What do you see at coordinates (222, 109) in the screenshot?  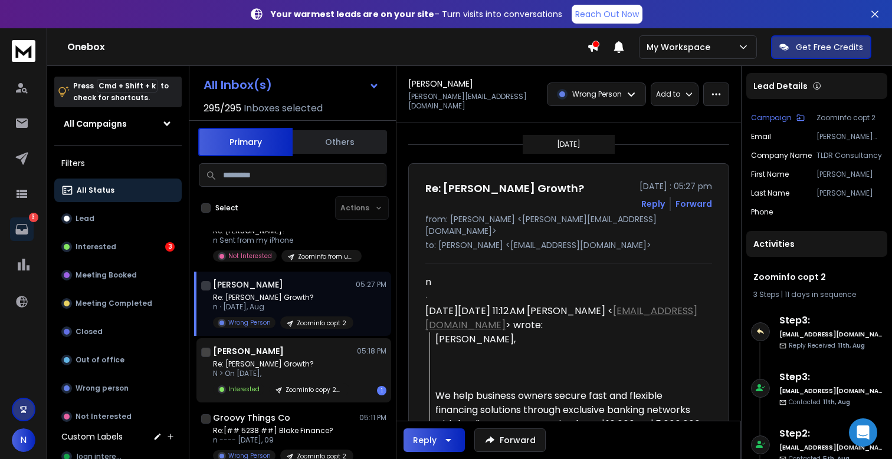 I see `span: 295 / 295` at bounding box center [222, 109].